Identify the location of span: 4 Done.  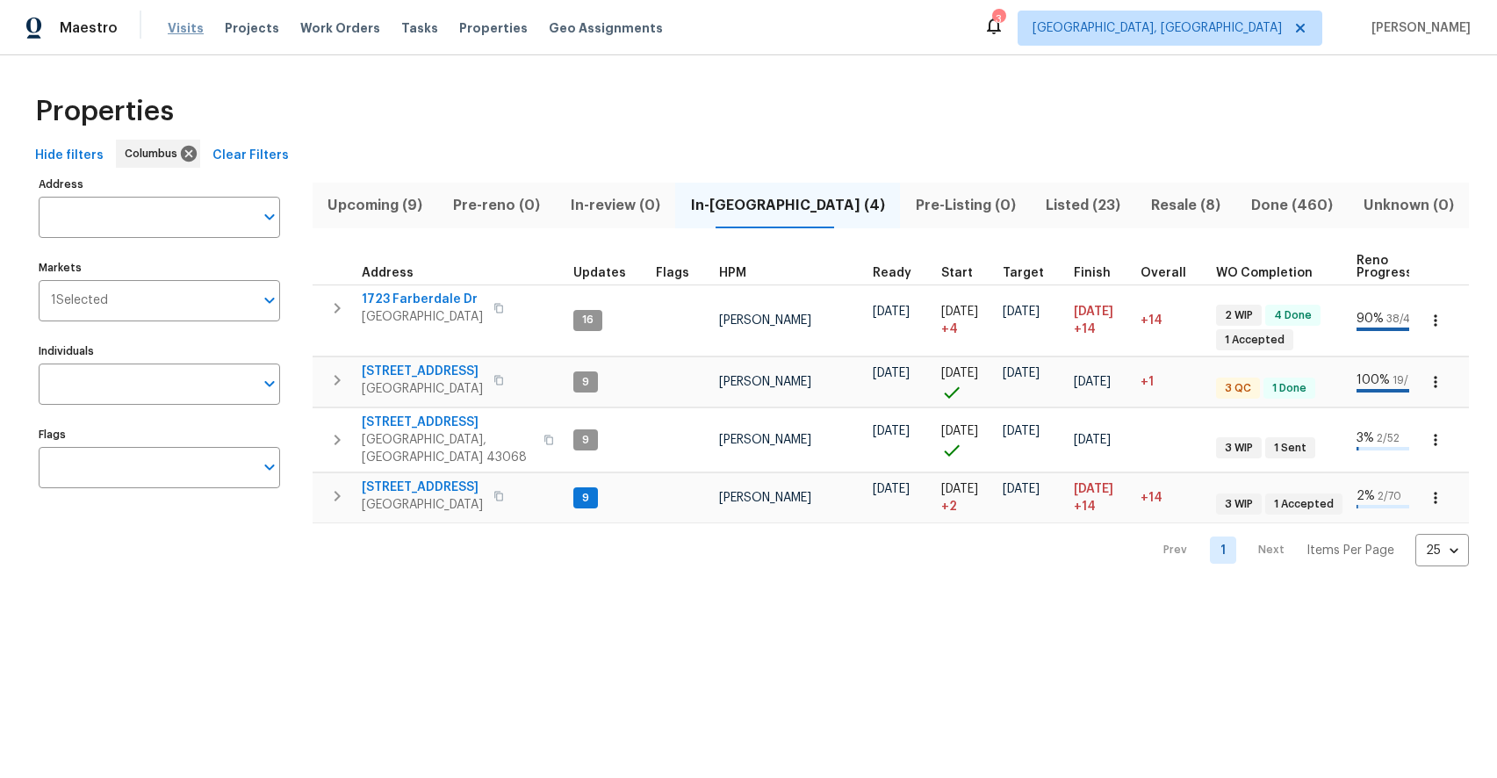
(1293, 315).